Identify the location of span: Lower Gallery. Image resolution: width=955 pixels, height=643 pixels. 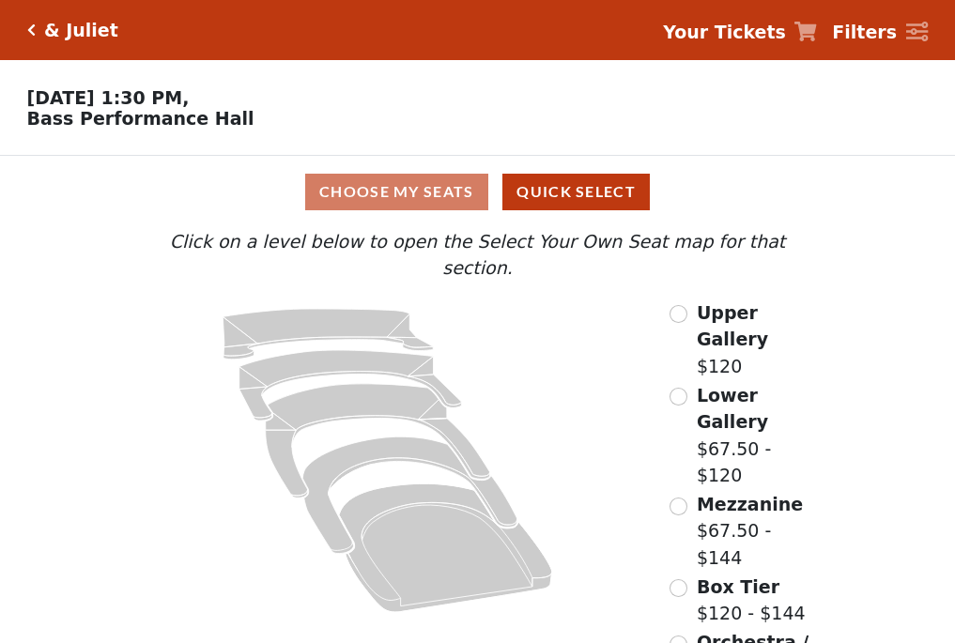
(732, 408).